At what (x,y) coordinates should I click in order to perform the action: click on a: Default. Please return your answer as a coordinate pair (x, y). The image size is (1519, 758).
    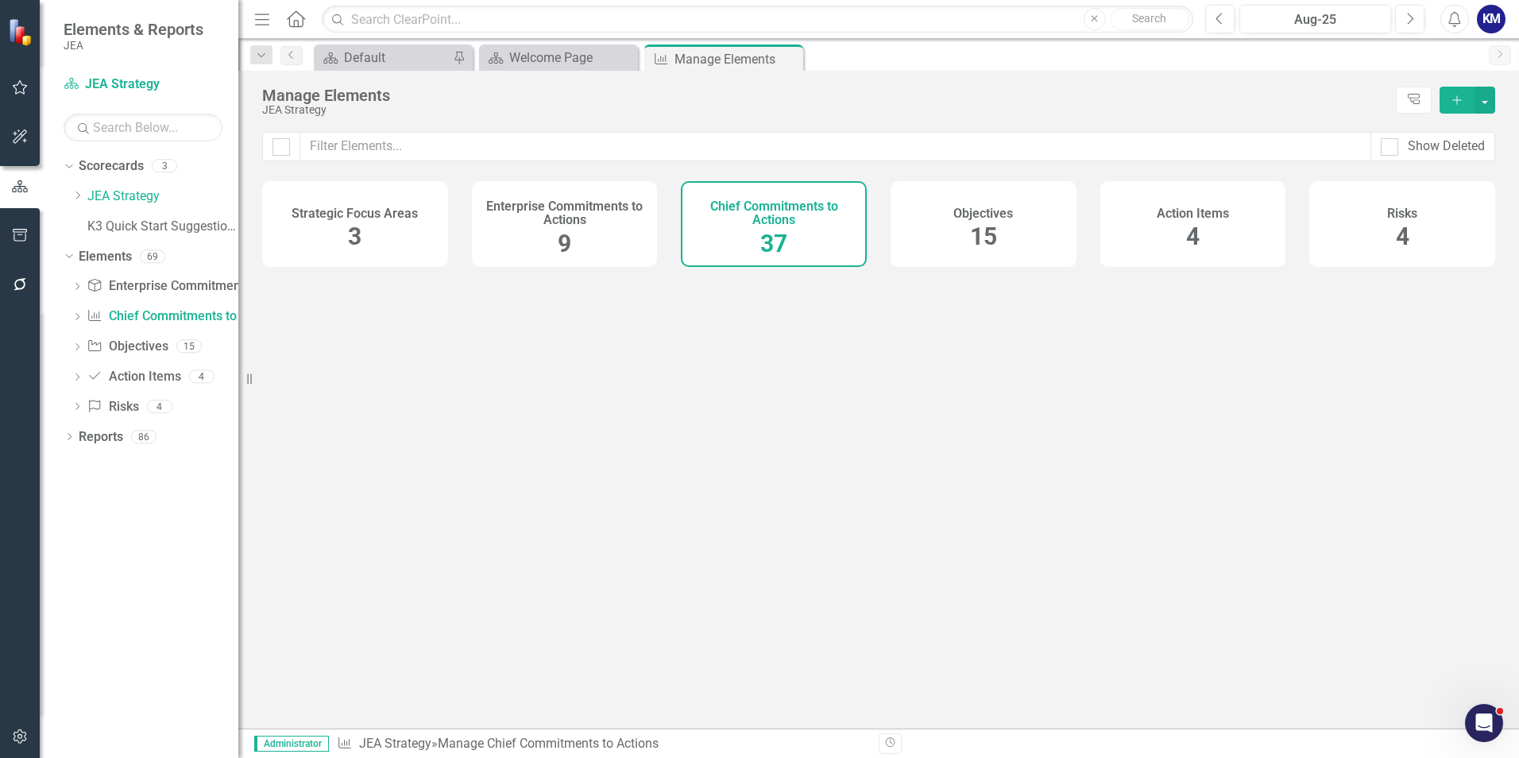
    Looking at the image, I should click on (383, 57).